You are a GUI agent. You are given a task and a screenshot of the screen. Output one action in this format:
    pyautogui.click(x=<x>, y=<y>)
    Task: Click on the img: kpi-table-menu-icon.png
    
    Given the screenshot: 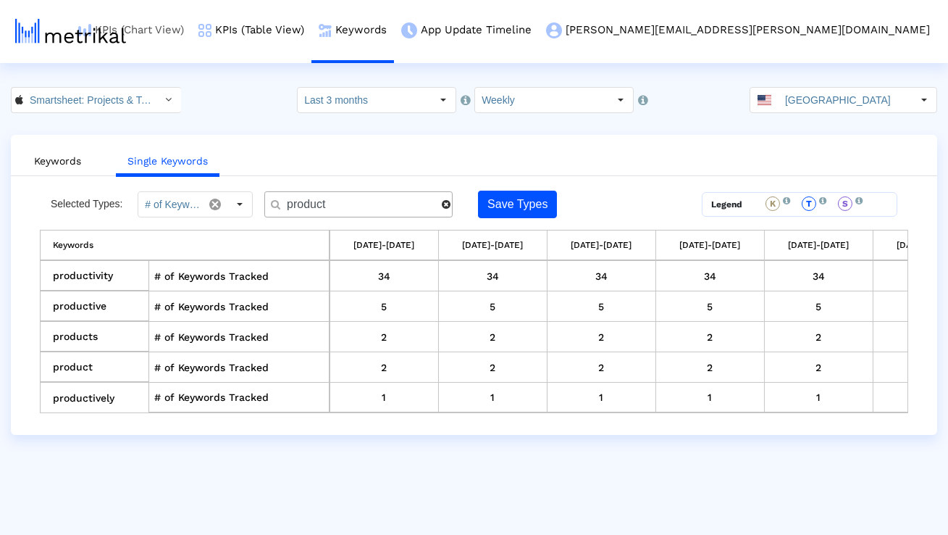 What is the action you would take?
    pyautogui.click(x=205, y=30)
    